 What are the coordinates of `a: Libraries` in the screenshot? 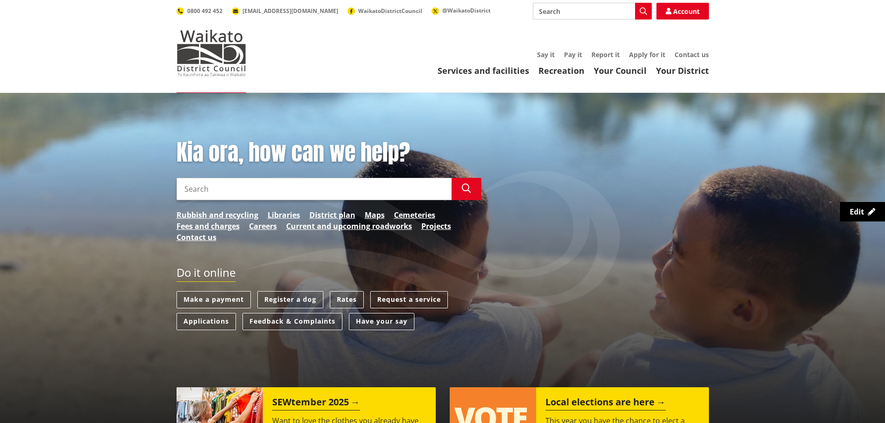 It's located at (284, 215).